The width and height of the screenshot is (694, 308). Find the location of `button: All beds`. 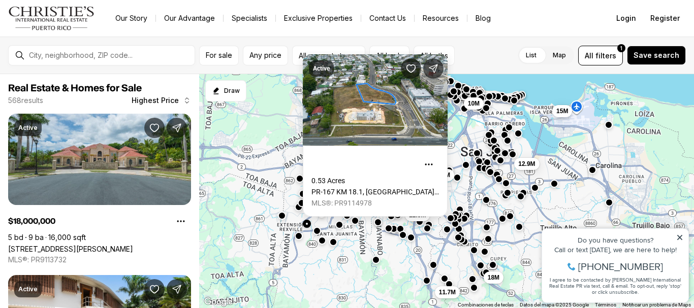

button: All beds is located at coordinates (389, 55).